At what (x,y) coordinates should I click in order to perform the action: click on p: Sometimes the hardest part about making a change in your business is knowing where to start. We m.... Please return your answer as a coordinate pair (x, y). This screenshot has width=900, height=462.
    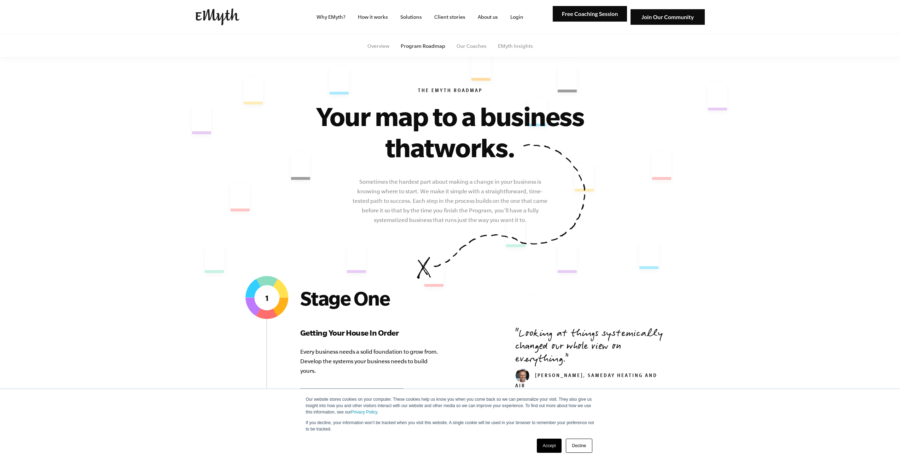
    Looking at the image, I should click on (450, 201).